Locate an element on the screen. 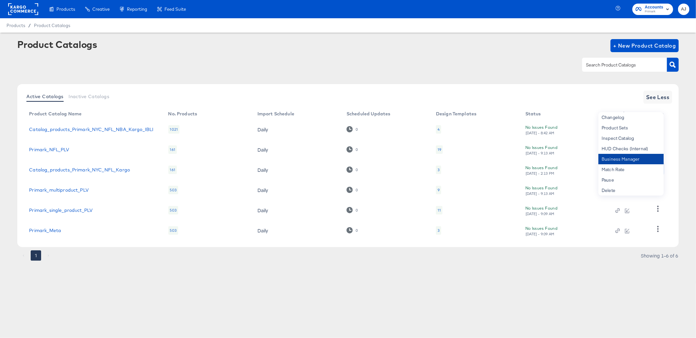  a: Primark_Meta is located at coordinates (45, 231).